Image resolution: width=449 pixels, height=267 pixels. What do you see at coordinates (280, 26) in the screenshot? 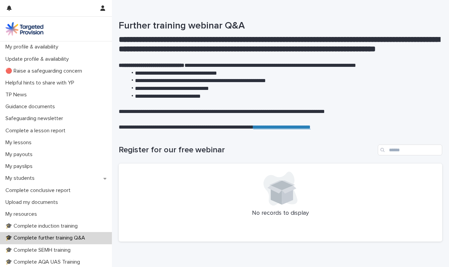
I see `h1: Further training webinar Q&A` at bounding box center [280, 26].